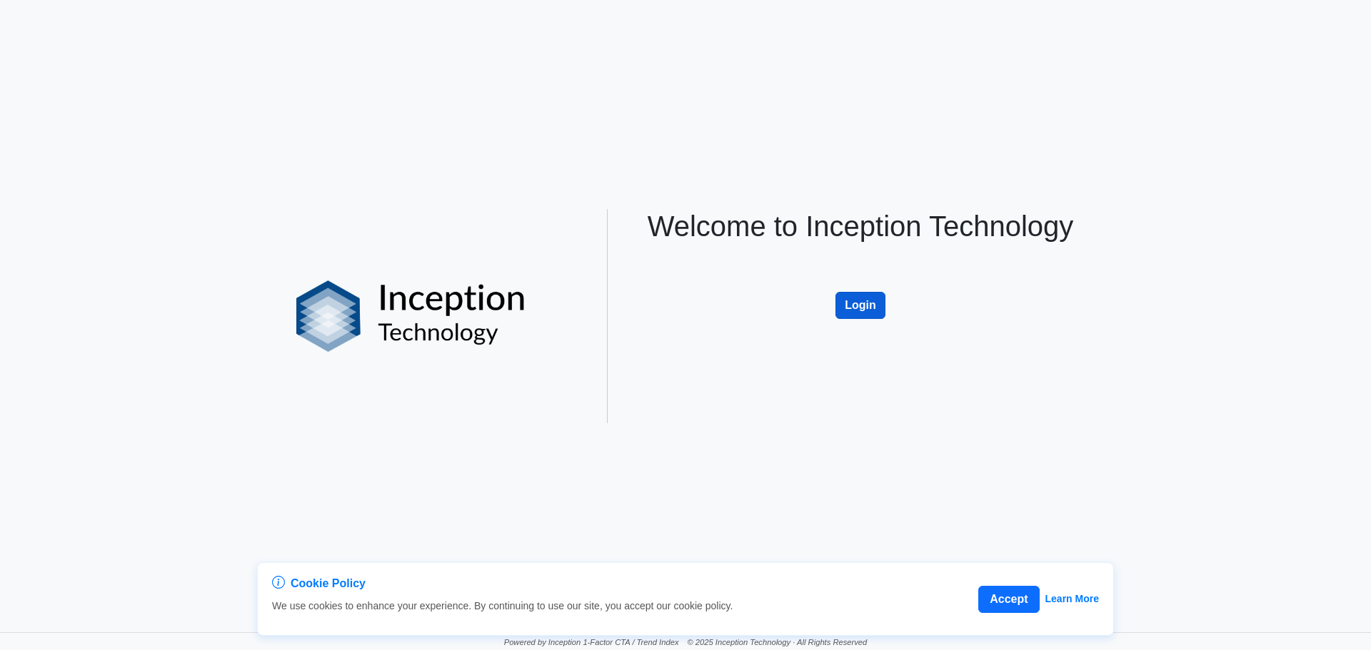  Describe the element at coordinates (502, 606) in the screenshot. I see `p: We use cookies to enhance your experience. By continuing to use our site, you accept our cookie p...` at that location.